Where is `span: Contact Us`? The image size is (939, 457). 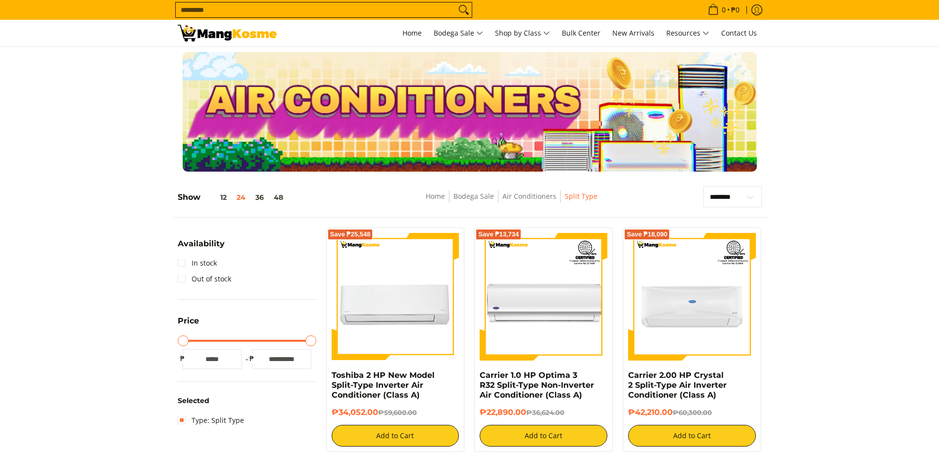
span: Contact Us is located at coordinates (739, 33).